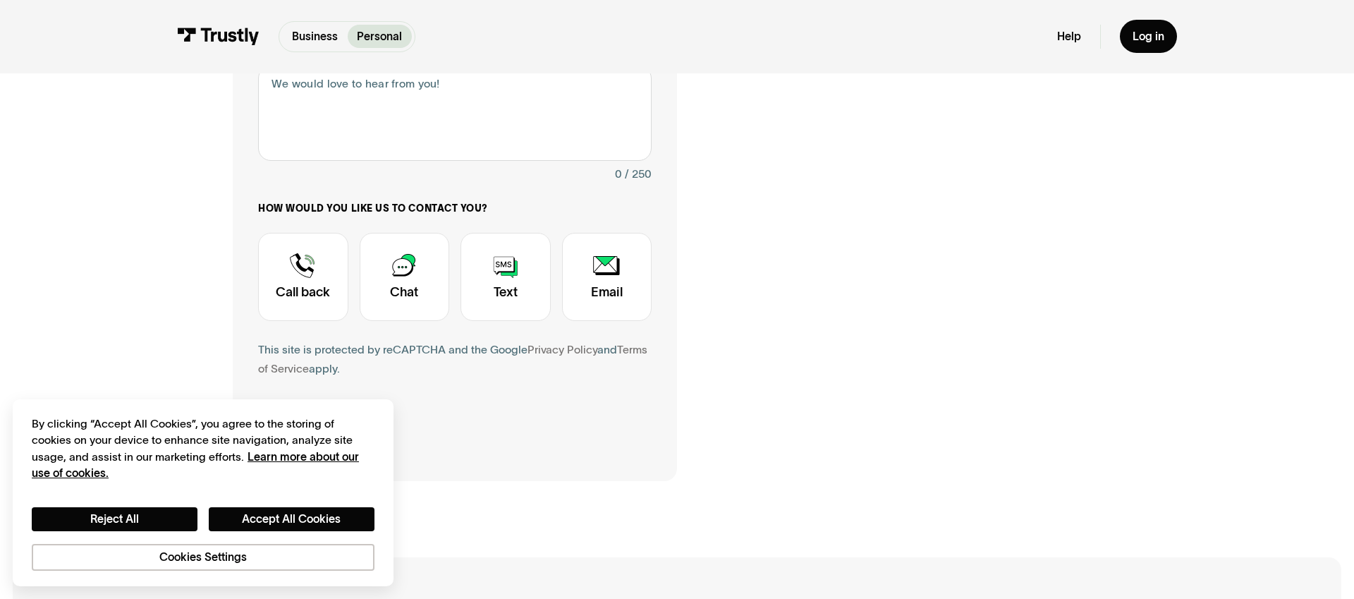  Describe the element at coordinates (203, 557) in the screenshot. I see `button: Cookies Settings` at that location.